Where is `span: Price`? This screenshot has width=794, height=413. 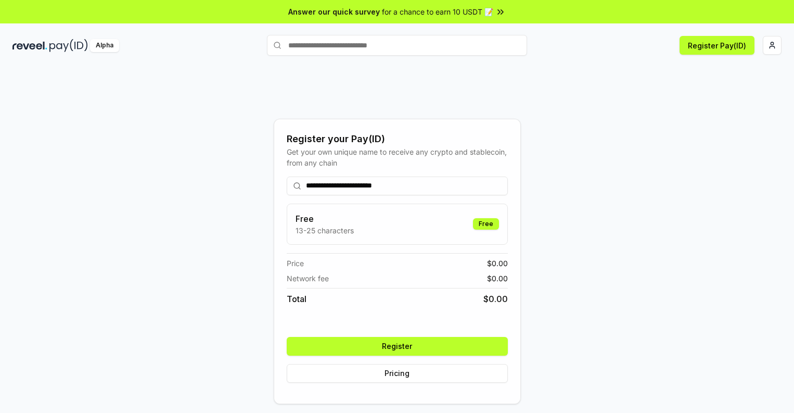 span: Price is located at coordinates (295, 263).